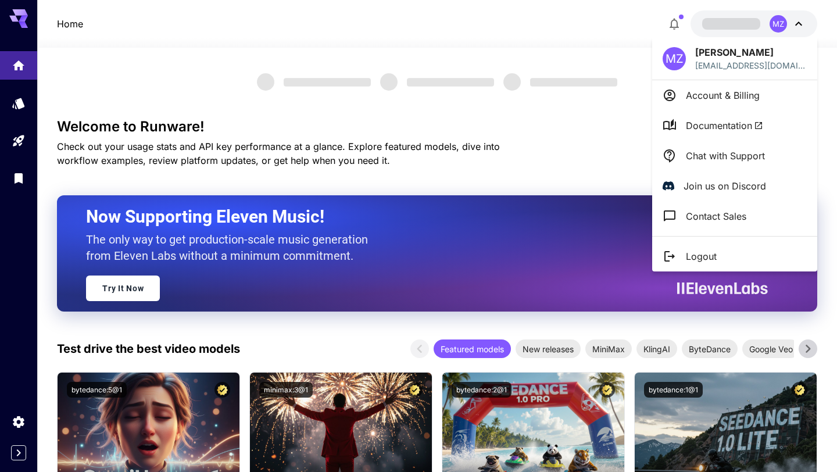 The height and width of the screenshot is (472, 837). Describe the element at coordinates (701, 256) in the screenshot. I see `p: Logout` at that location.